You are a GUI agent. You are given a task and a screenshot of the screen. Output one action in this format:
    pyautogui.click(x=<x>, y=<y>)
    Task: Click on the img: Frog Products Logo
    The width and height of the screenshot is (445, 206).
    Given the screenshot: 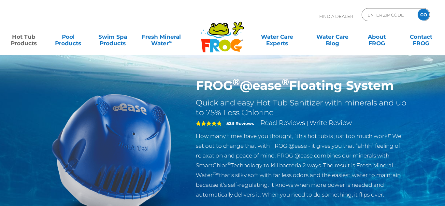 What is the action you would take?
    pyautogui.click(x=223, y=33)
    